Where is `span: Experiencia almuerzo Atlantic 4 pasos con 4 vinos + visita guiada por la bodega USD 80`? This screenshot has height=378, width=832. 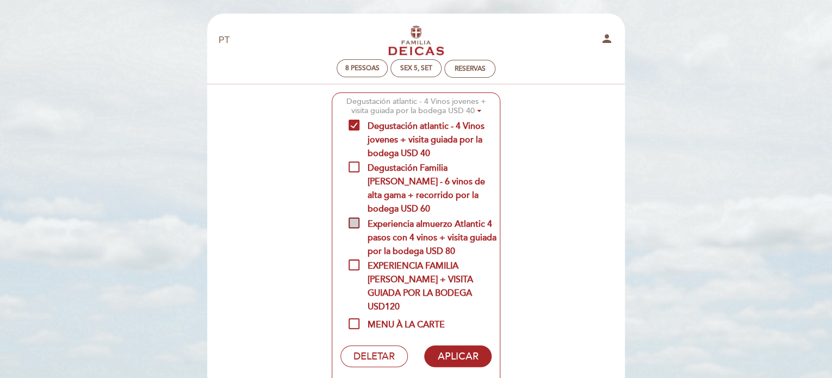
span: Experiencia almuerzo Atlantic 4 pasos con 4 vinos + visita guiada por la bodega USD 80 is located at coordinates (424, 224).